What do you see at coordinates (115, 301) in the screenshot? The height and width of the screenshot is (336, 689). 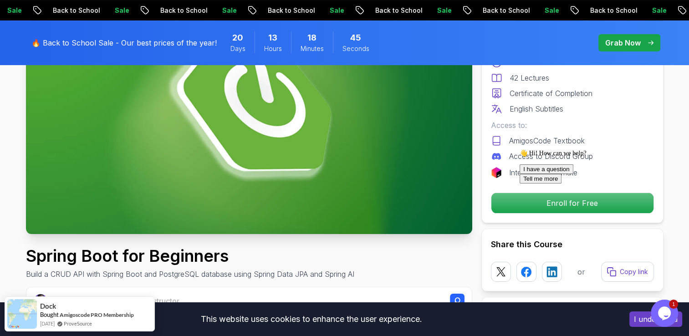 I see `p: Mama Samba Braima Djalo /` at bounding box center [115, 301].